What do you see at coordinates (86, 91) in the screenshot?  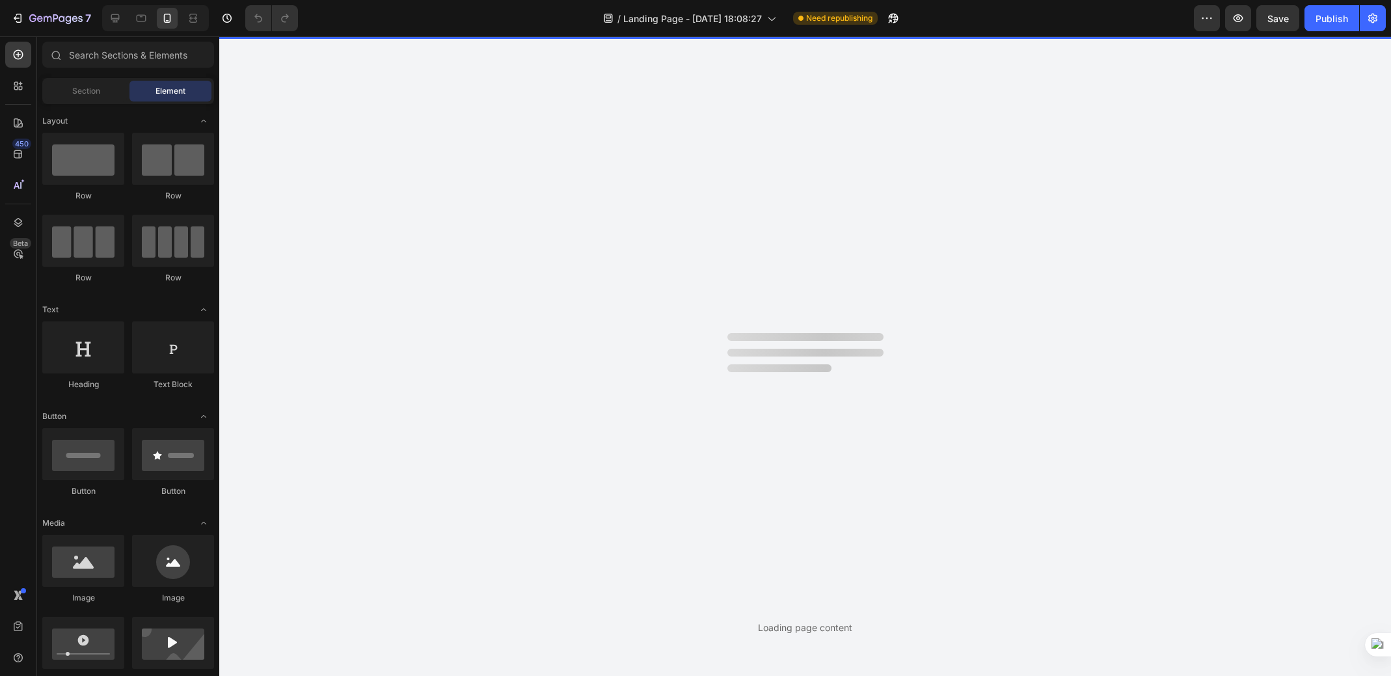 I see `span: Section` at bounding box center [86, 91].